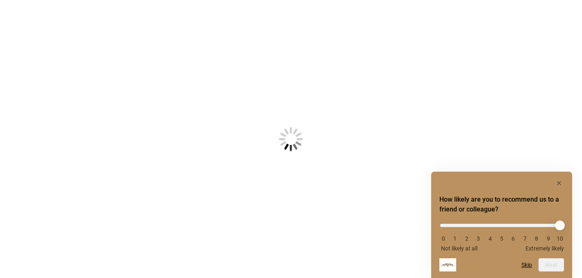  What do you see at coordinates (467, 238) in the screenshot?
I see `li: 2` at bounding box center [467, 238].